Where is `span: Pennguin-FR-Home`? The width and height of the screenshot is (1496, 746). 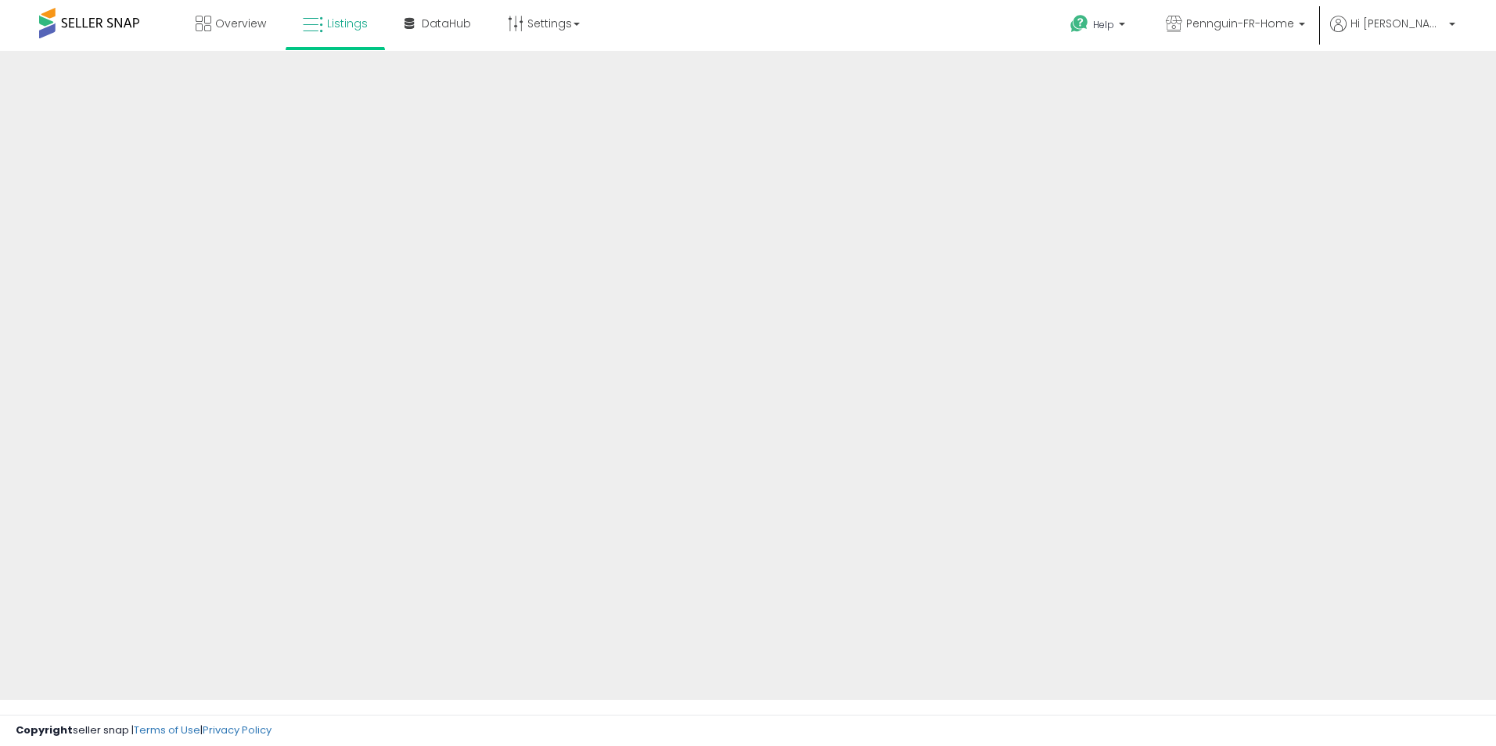
span: Pennguin-FR-Home is located at coordinates (1240, 23).